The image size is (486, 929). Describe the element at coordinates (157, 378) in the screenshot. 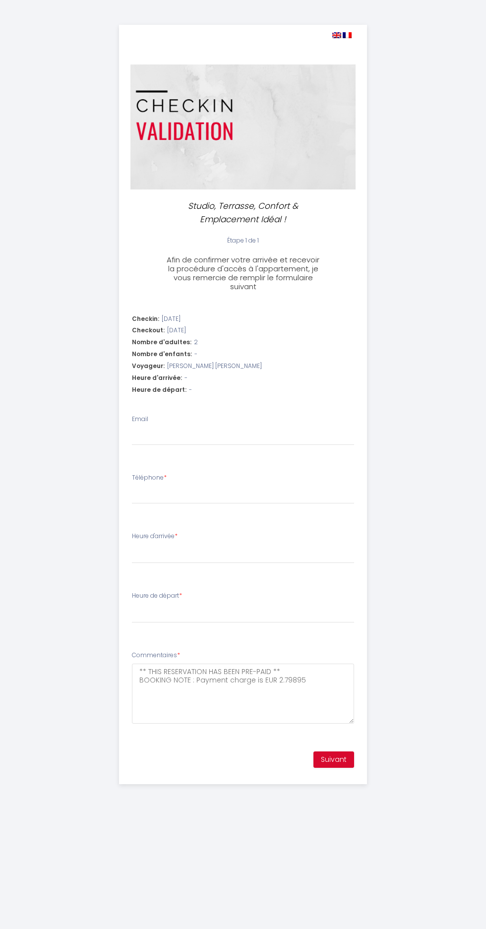

I see `span: Heure d'arrivée:` at that location.